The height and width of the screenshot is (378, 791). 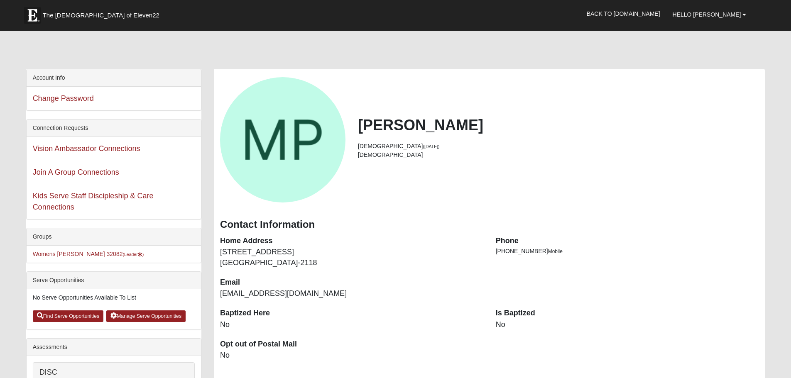 I want to click on dt: Email, so click(x=352, y=283).